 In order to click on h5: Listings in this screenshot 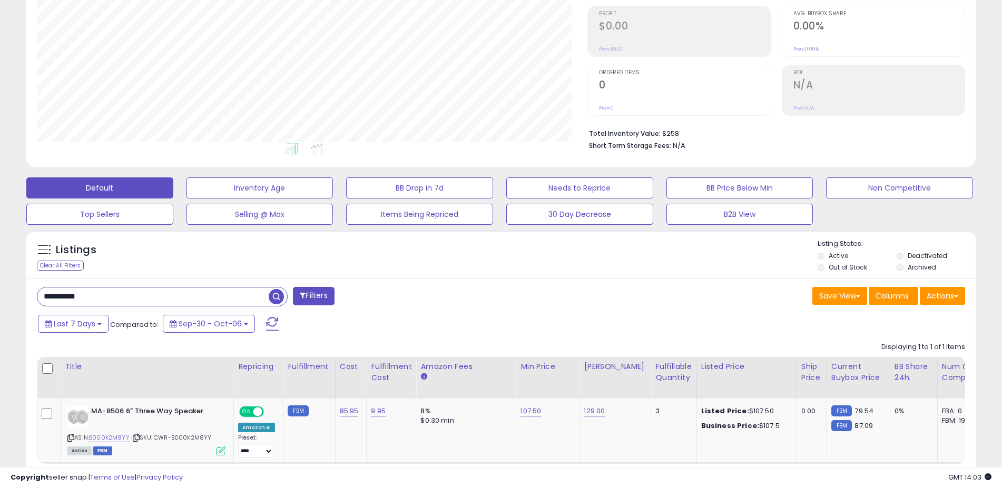, I will do `click(76, 250)`.